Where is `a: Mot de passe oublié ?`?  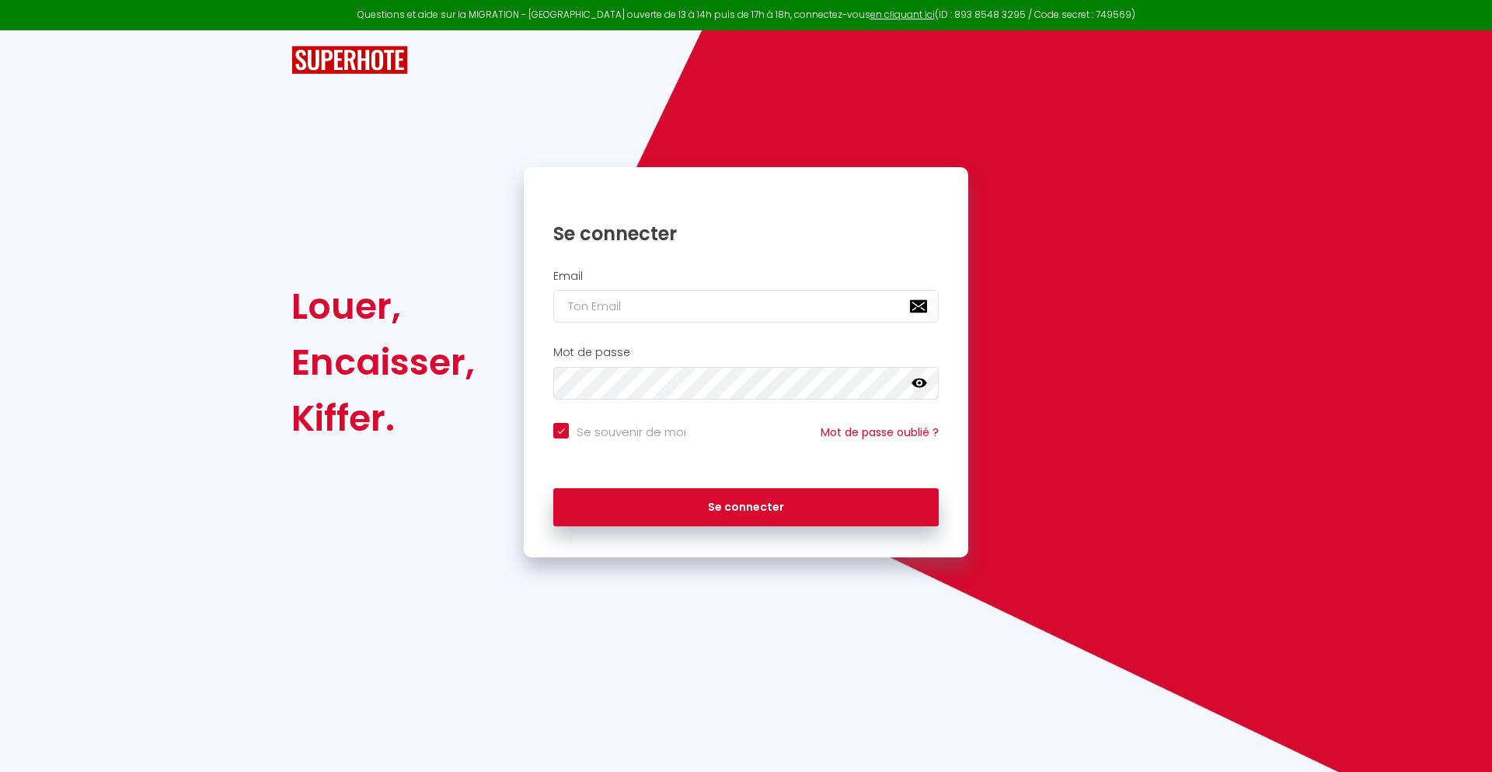 a: Mot de passe oublié ? is located at coordinates (880, 432).